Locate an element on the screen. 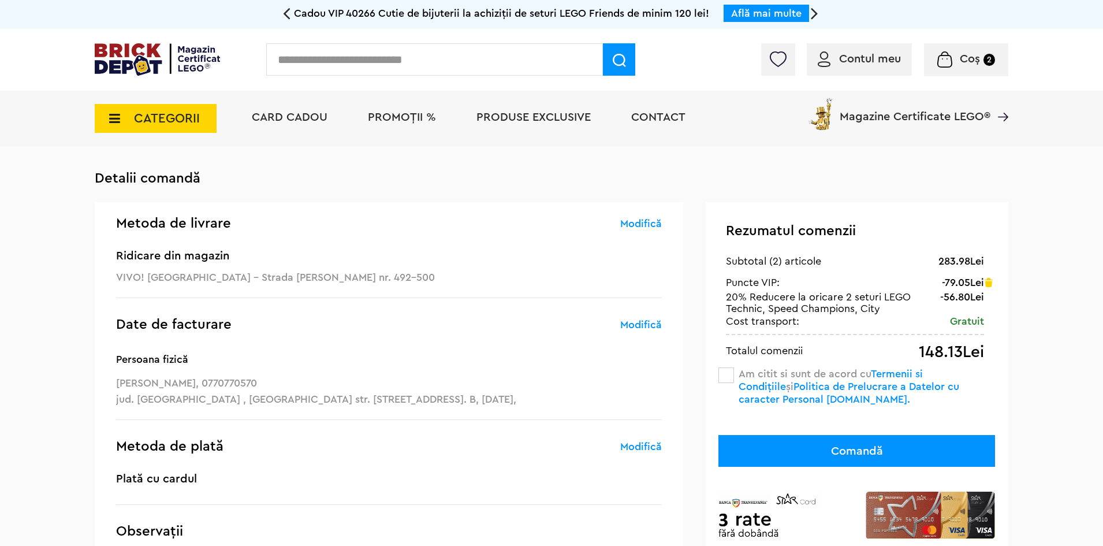 The image size is (1103, 546). div: Totalul comenzii is located at coordinates (764, 351).